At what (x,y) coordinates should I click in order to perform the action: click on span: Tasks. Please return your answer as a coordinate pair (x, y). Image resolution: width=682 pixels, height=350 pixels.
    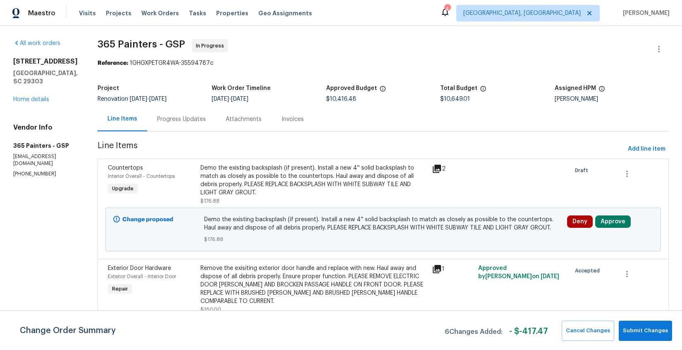
    Looking at the image, I should click on (198, 13).